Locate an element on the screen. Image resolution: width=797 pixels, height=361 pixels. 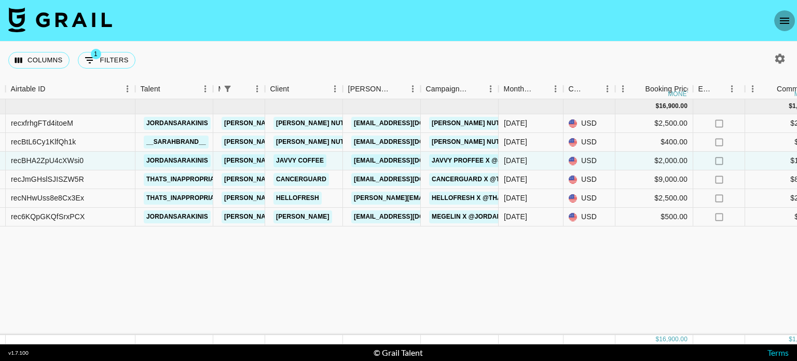
a: Javvy Proffee x @jordansarakinis is located at coordinates (496, 160).